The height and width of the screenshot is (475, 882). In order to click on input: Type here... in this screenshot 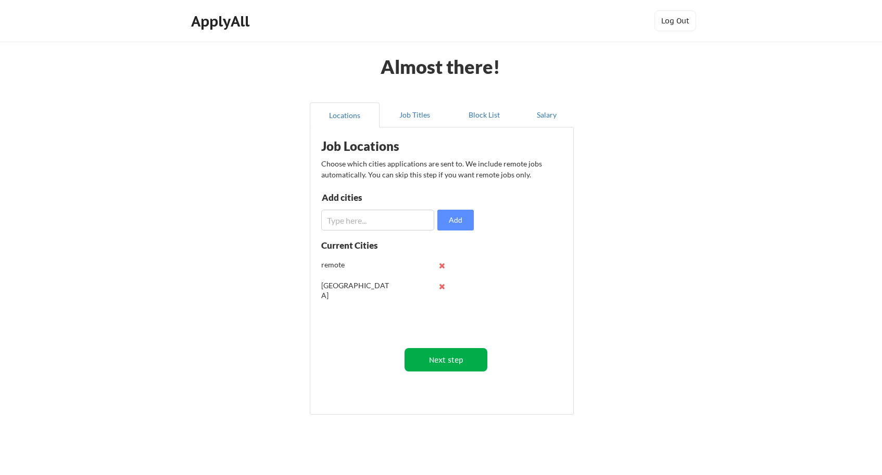, I will do `click(378, 220)`.